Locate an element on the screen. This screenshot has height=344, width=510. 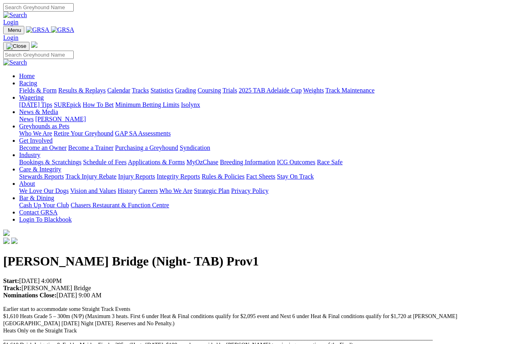
a: Trials is located at coordinates (229, 90).